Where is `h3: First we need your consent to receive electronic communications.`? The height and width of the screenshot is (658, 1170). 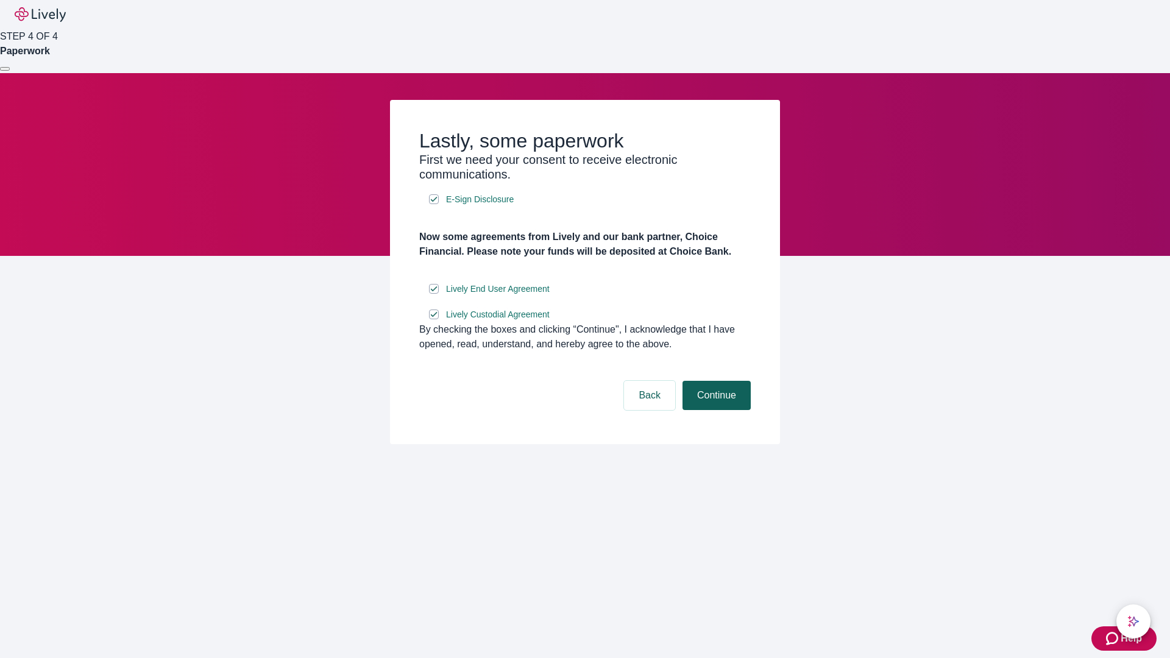
h3: First we need your consent to receive electronic communications. is located at coordinates (585, 167).